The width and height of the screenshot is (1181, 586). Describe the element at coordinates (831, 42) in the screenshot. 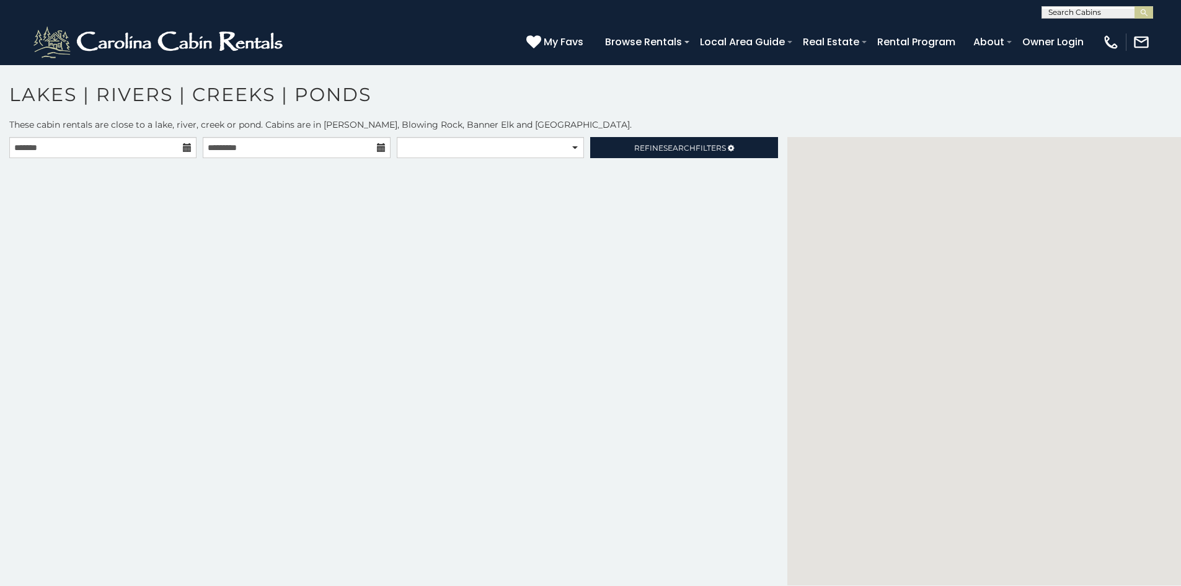

I see `a: Real Estate` at that location.